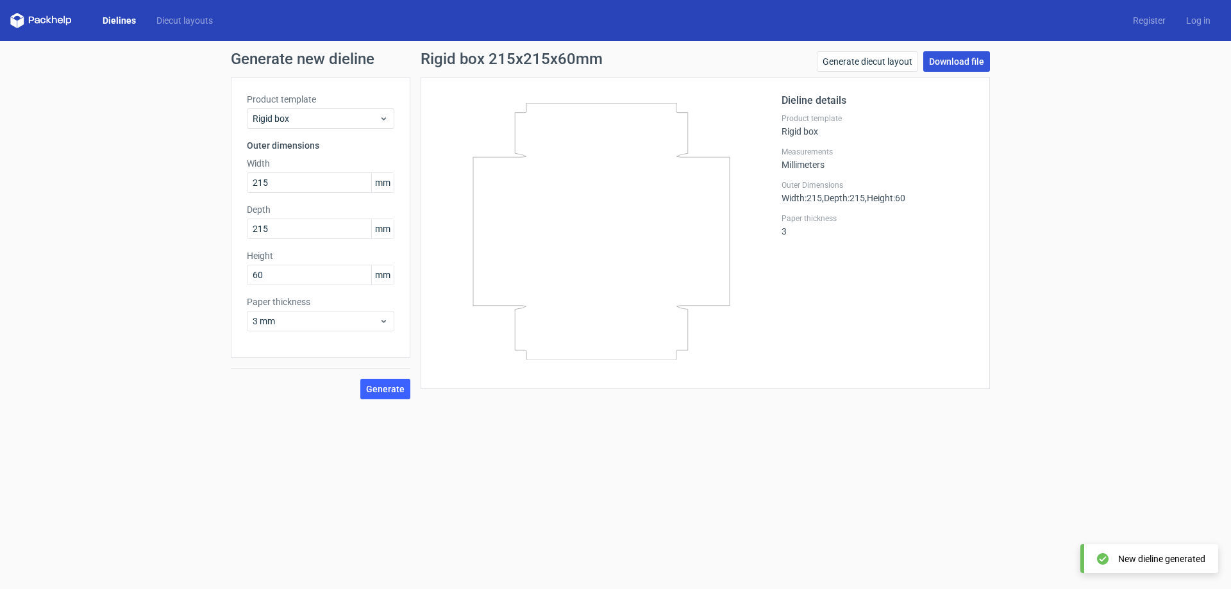  Describe the element at coordinates (868, 62) in the screenshot. I see `a: Generate diecut layout` at that location.